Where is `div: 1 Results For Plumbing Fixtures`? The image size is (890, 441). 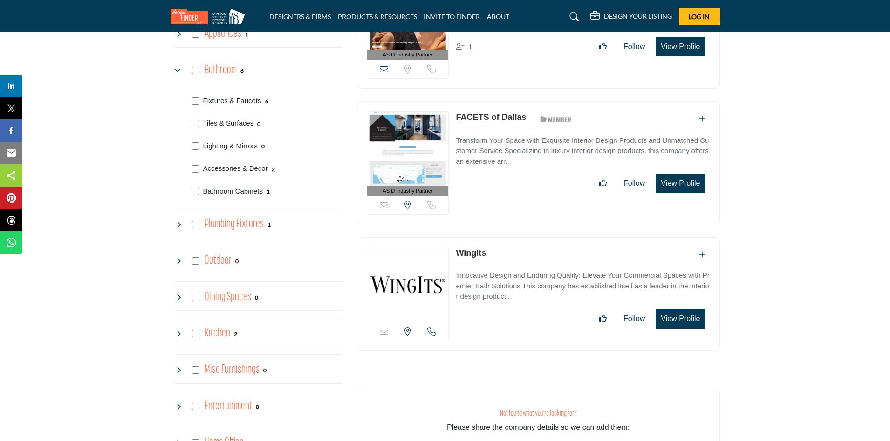
div: 1 Results For Plumbing Fixtures is located at coordinates (269, 224).